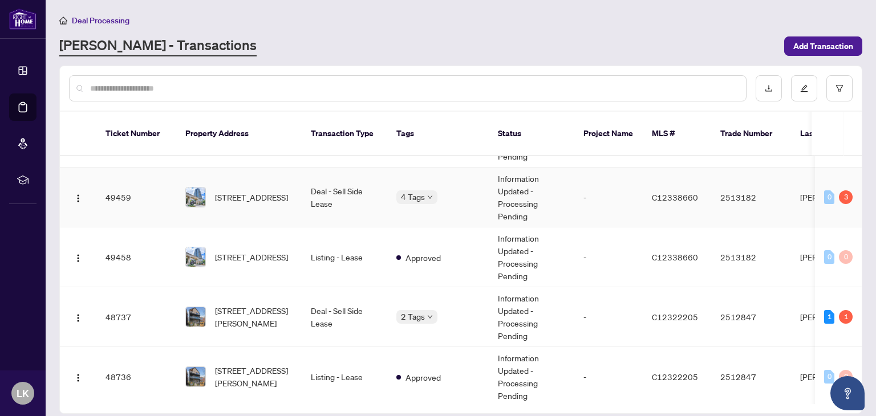  I want to click on button: Add Transaction, so click(823, 46).